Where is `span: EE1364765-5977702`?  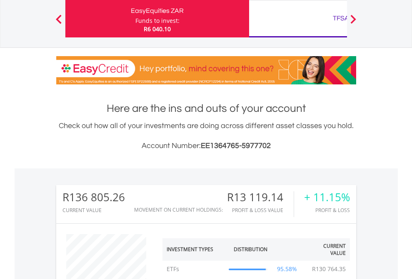
span: EE1364765-5977702 is located at coordinates (236, 146).